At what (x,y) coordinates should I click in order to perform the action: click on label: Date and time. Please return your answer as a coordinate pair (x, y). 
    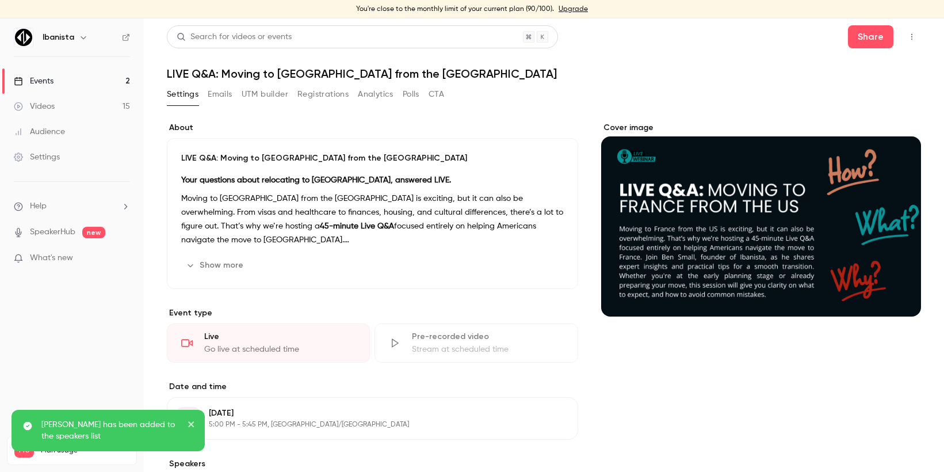
    Looking at the image, I should click on (372, 386).